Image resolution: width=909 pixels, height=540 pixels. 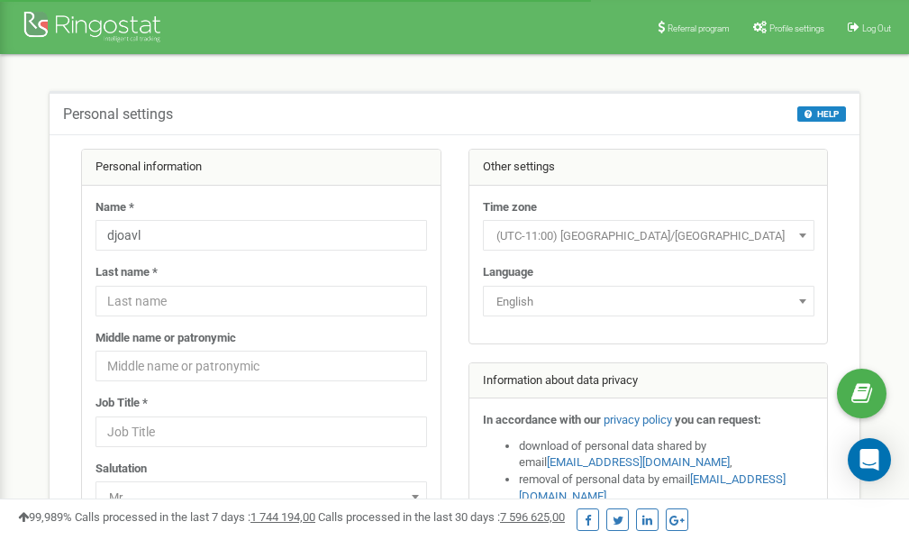 What do you see at coordinates (195, 516) in the screenshot?
I see `span: Calls processed in the last 7 days :` at bounding box center [195, 516].